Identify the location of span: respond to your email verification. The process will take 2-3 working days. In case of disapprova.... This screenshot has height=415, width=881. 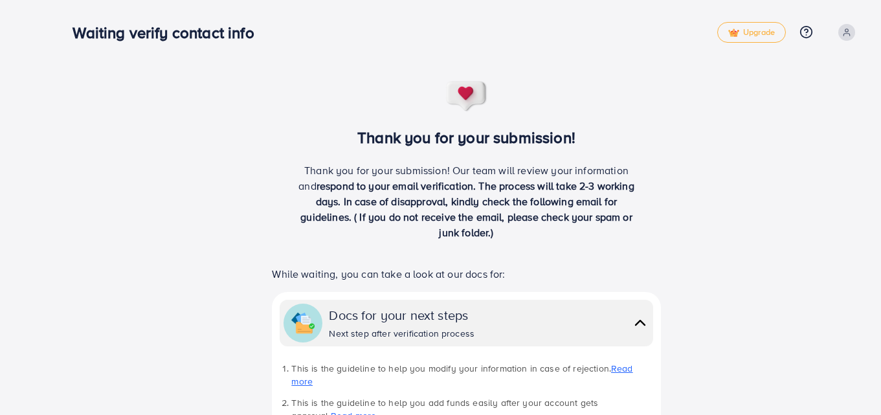
(467, 209).